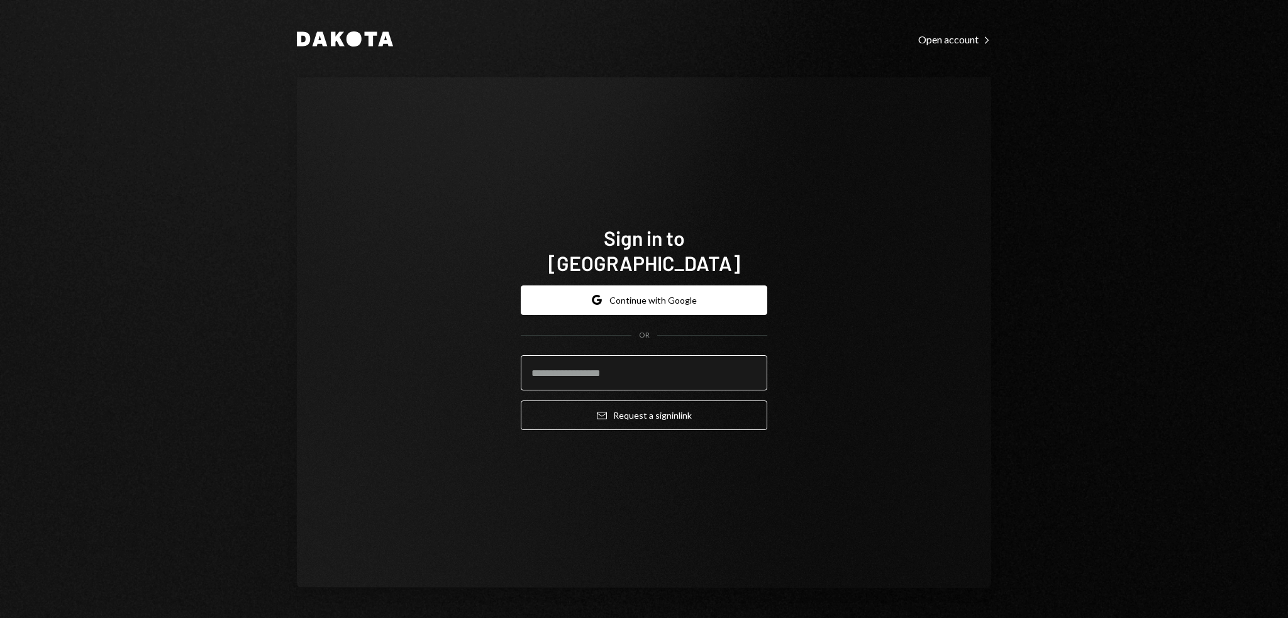 This screenshot has width=1288, height=618. What do you see at coordinates (644, 335) in the screenshot?
I see `div: OR` at bounding box center [644, 335].